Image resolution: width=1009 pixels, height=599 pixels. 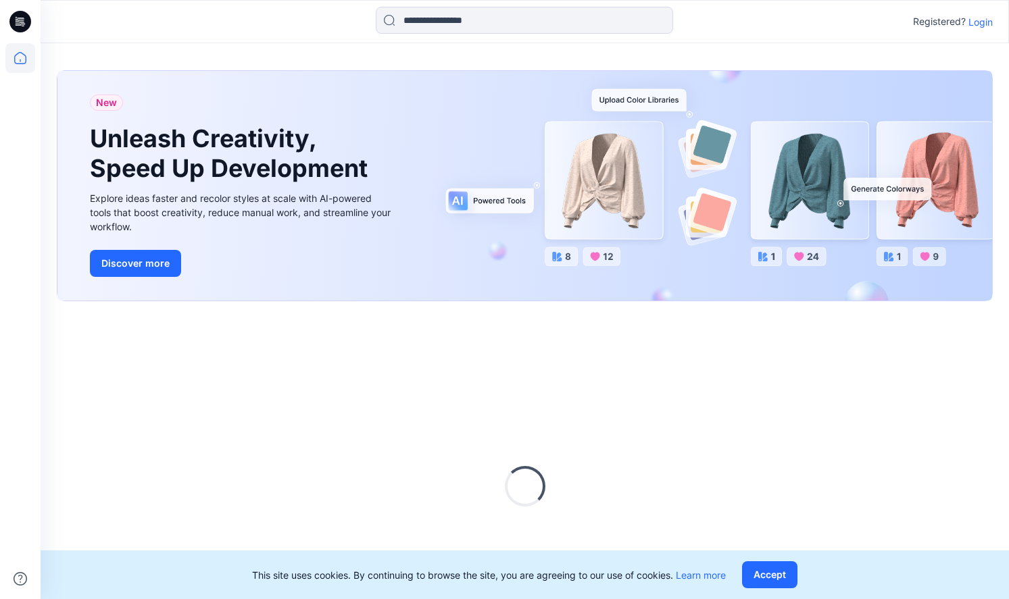 What do you see at coordinates (770, 575) in the screenshot?
I see `button: Accept` at bounding box center [770, 575].